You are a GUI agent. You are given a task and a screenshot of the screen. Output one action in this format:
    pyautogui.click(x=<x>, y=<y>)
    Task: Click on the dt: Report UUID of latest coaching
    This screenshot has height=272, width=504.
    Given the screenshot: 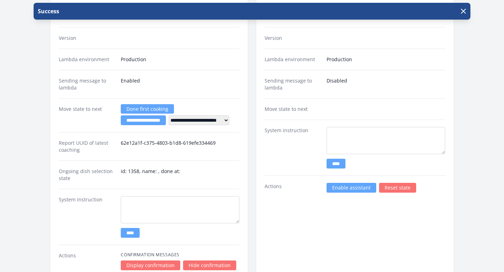 What is the action you would take?
    pyautogui.click(x=87, y=147)
    